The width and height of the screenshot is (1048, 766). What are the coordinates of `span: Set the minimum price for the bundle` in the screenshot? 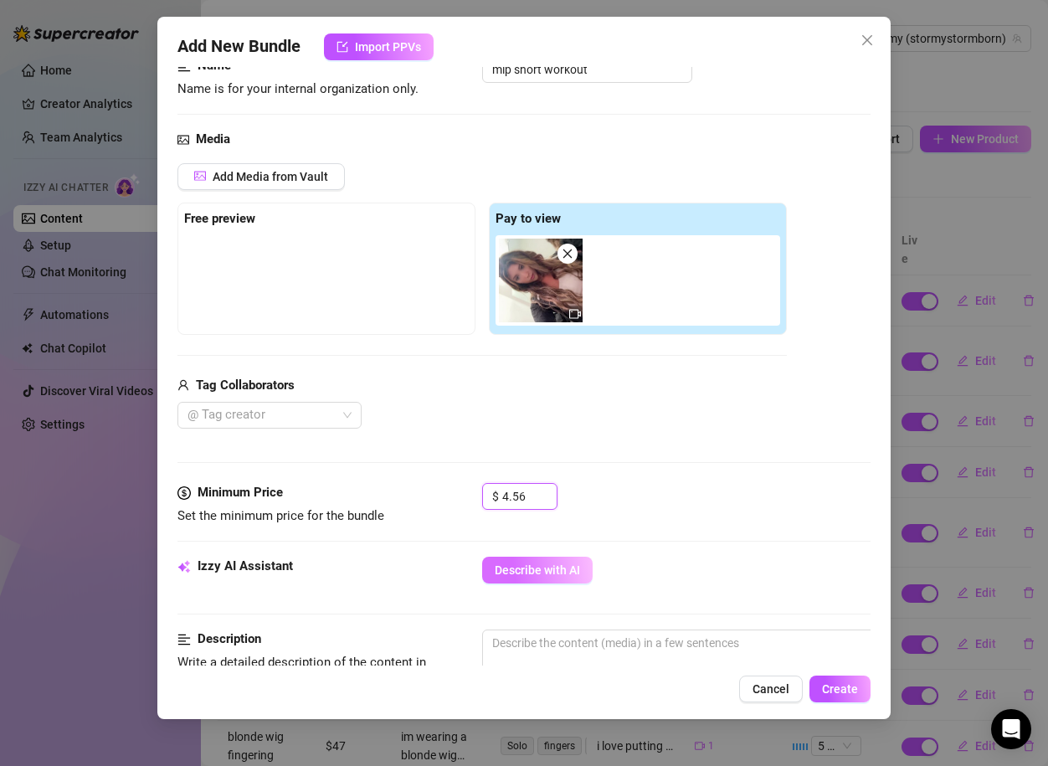 It's located at (281, 516).